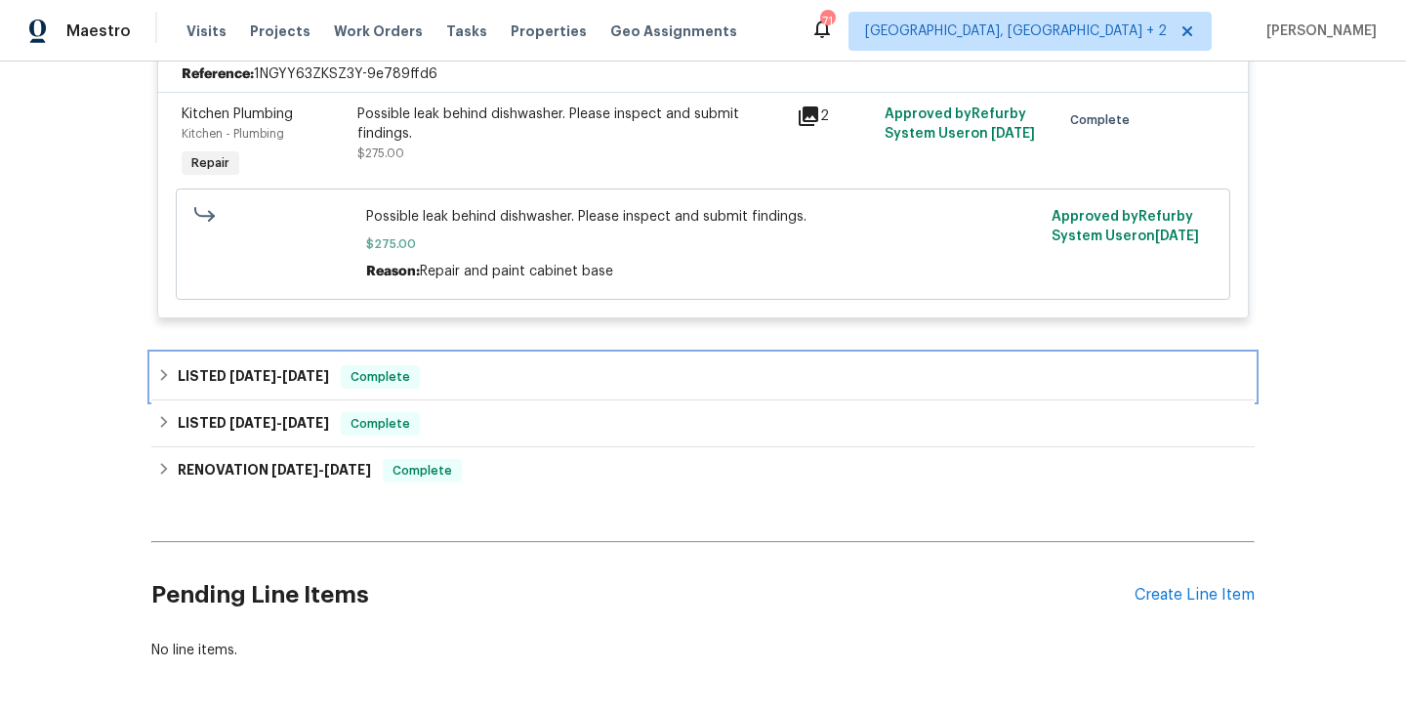  I want to click on span: Geo Assignments, so click(674, 31).